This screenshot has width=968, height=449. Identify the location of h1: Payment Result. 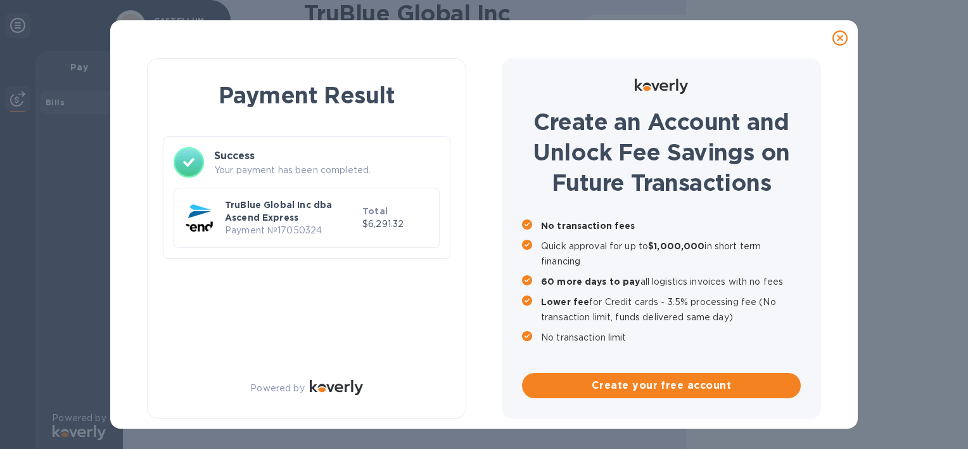
(307, 95).